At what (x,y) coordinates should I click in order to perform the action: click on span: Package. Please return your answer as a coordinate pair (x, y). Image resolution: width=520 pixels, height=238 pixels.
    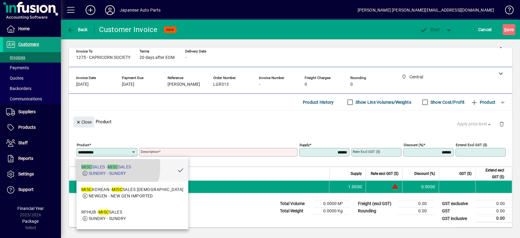
    Looking at the image, I should click on (30, 221).